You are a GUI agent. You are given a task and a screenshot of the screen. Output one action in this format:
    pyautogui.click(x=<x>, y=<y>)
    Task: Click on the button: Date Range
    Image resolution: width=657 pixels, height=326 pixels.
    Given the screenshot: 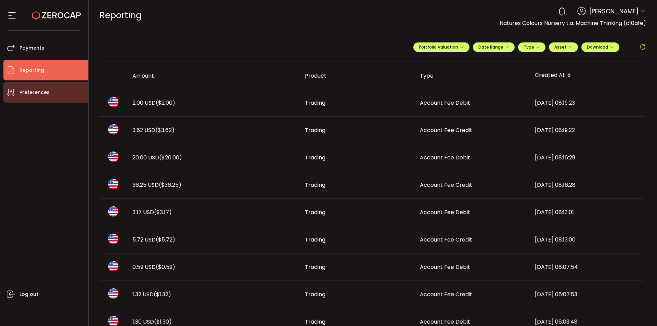 What is the action you would take?
    pyautogui.click(x=494, y=47)
    